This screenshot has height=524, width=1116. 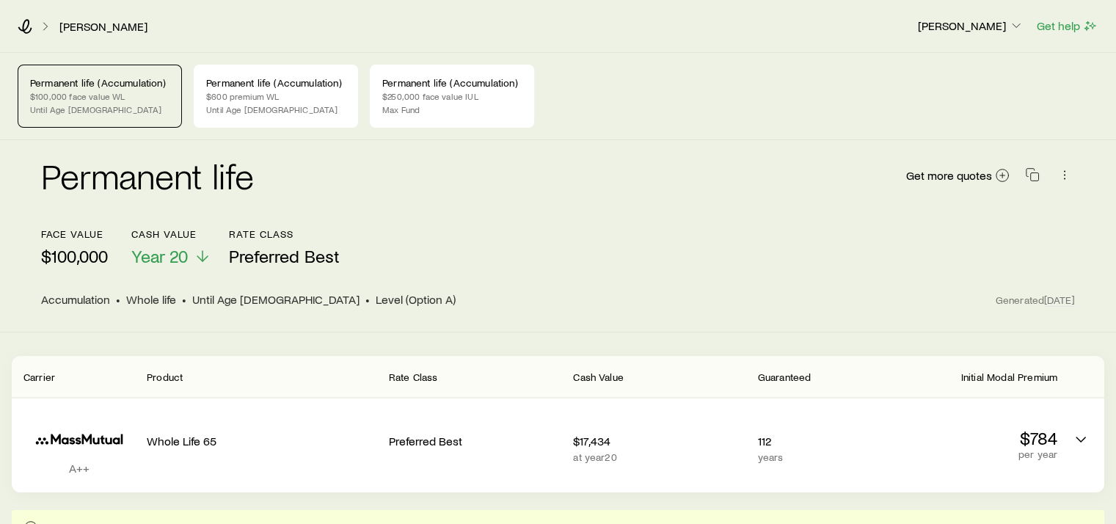 What do you see at coordinates (784, 376) in the screenshot?
I see `span: Guaranteed` at bounding box center [784, 376].